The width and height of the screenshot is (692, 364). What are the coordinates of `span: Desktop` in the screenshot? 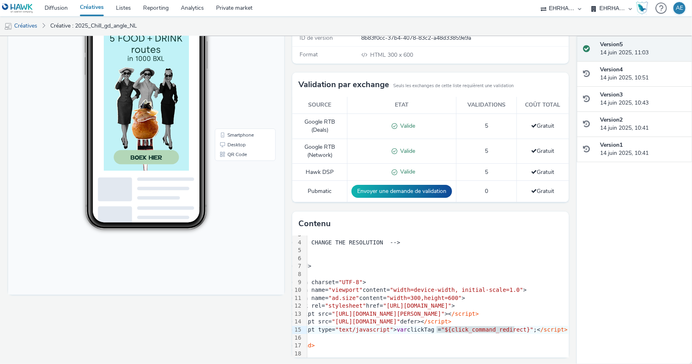 It's located at (228, 182).